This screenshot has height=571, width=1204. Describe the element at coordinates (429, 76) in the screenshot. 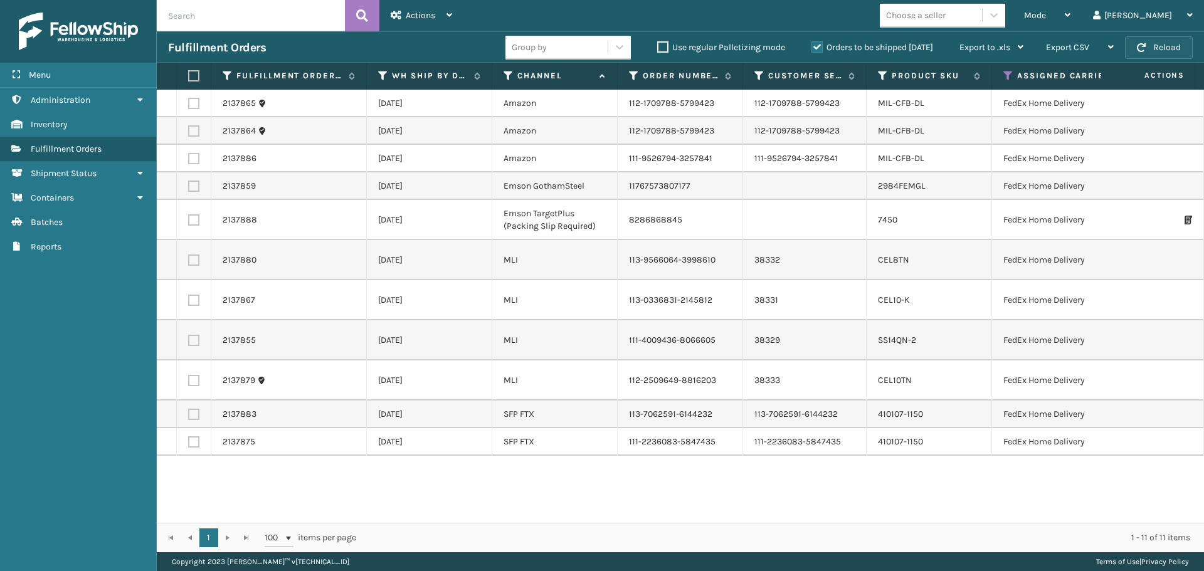

I see `label: WH Ship By Date` at that location.